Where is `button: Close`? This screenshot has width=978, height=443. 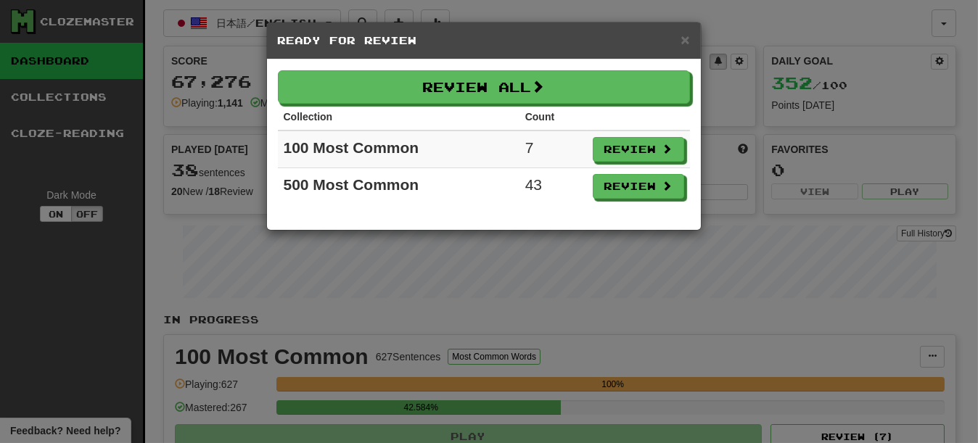 button: Close is located at coordinates (685, 39).